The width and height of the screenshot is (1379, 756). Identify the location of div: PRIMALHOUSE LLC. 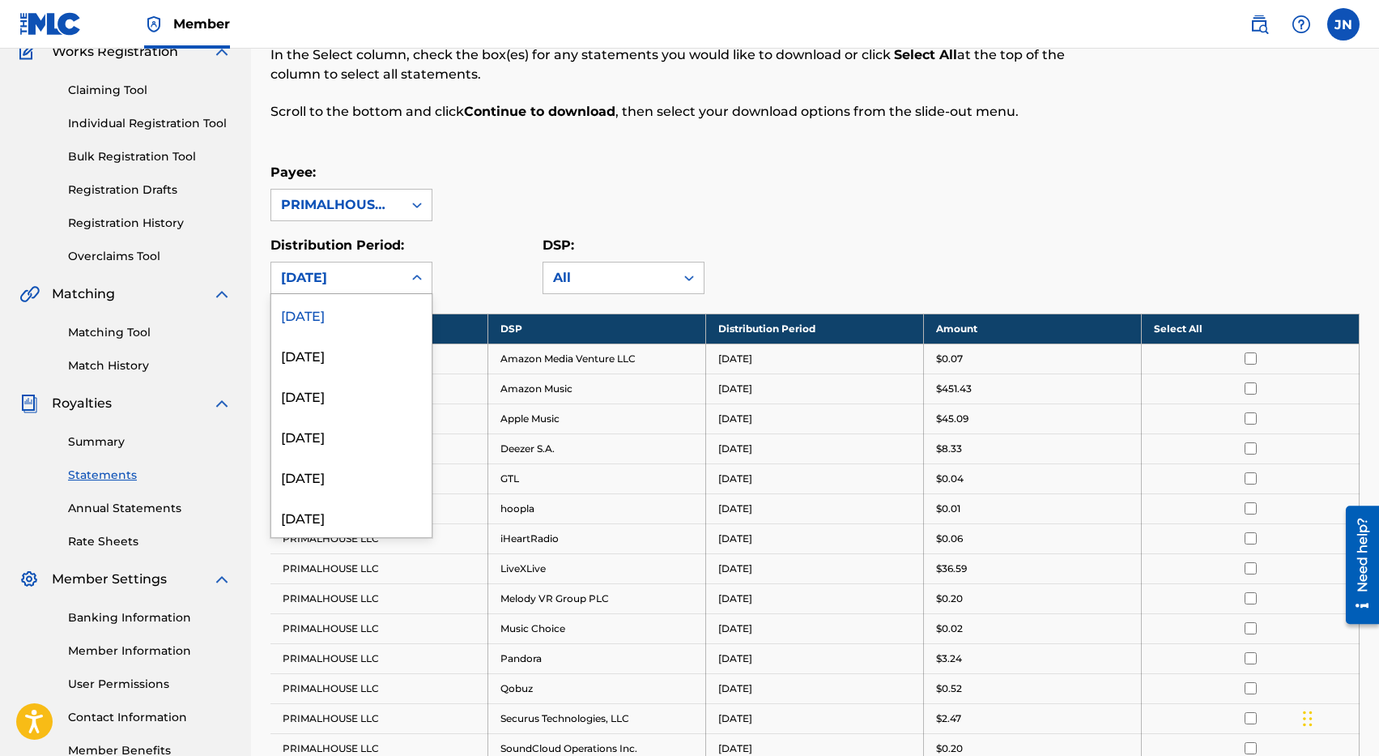
(337, 205).